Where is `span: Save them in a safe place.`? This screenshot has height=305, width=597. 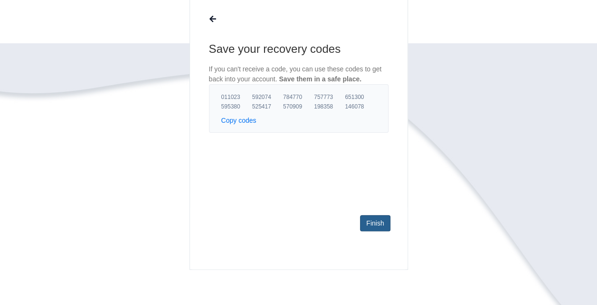
span: Save them in a safe place. is located at coordinates (320, 79).